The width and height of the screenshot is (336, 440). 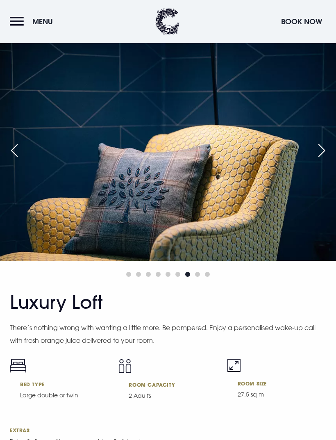 What do you see at coordinates (178, 274) in the screenshot?
I see `span: Go to slide 6` at bounding box center [178, 274].